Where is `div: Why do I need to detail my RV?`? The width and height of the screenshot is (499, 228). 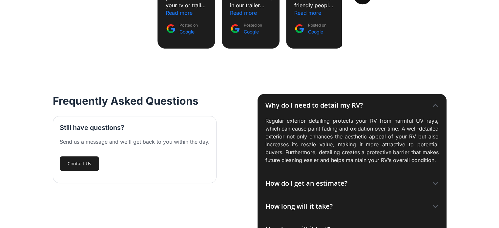 div: Why do I need to detail my RV? is located at coordinates (314, 105).